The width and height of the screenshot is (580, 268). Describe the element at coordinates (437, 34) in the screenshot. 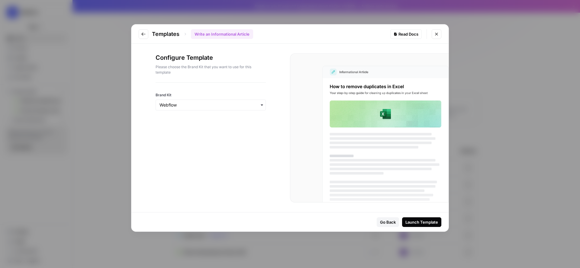

I see `button: Close modal` at that location.